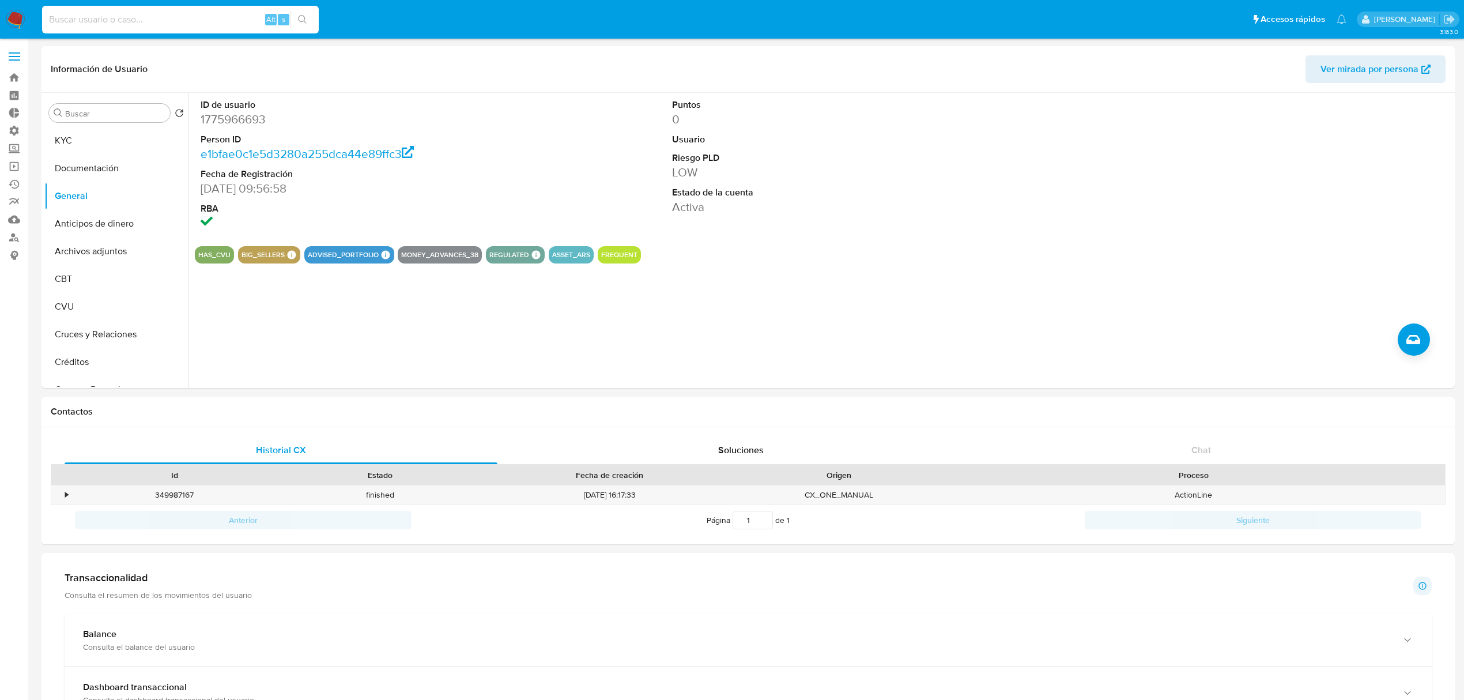 The height and width of the screenshot is (700, 1464). Describe the element at coordinates (609, 475) in the screenshot. I see `div: Fecha de creación` at that location.